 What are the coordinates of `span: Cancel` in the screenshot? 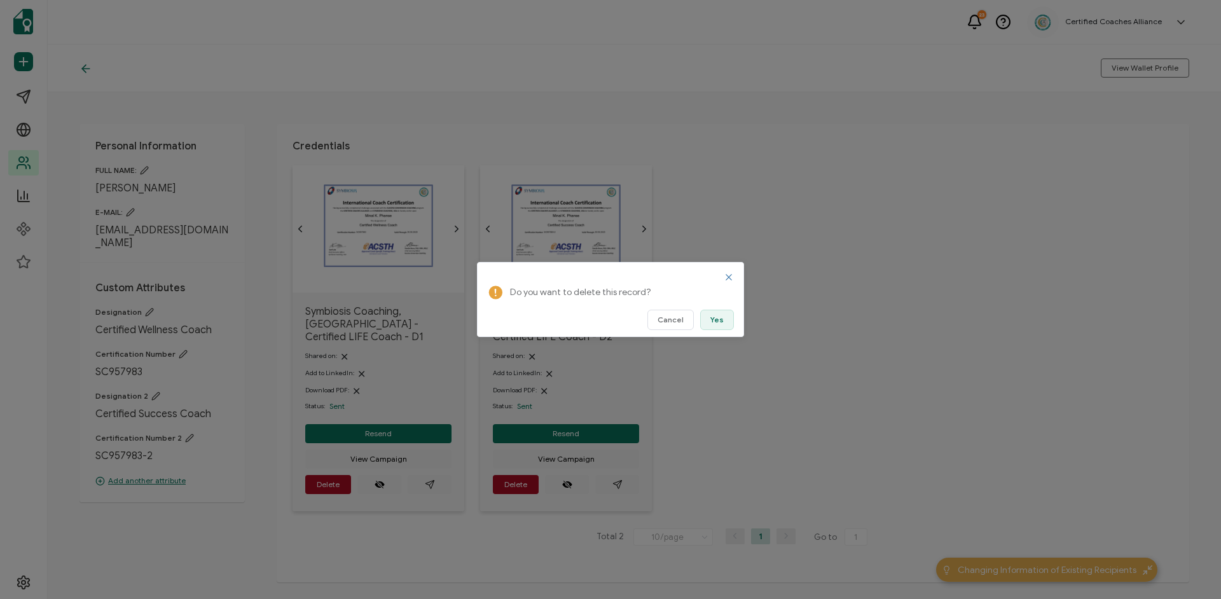 It's located at (670, 320).